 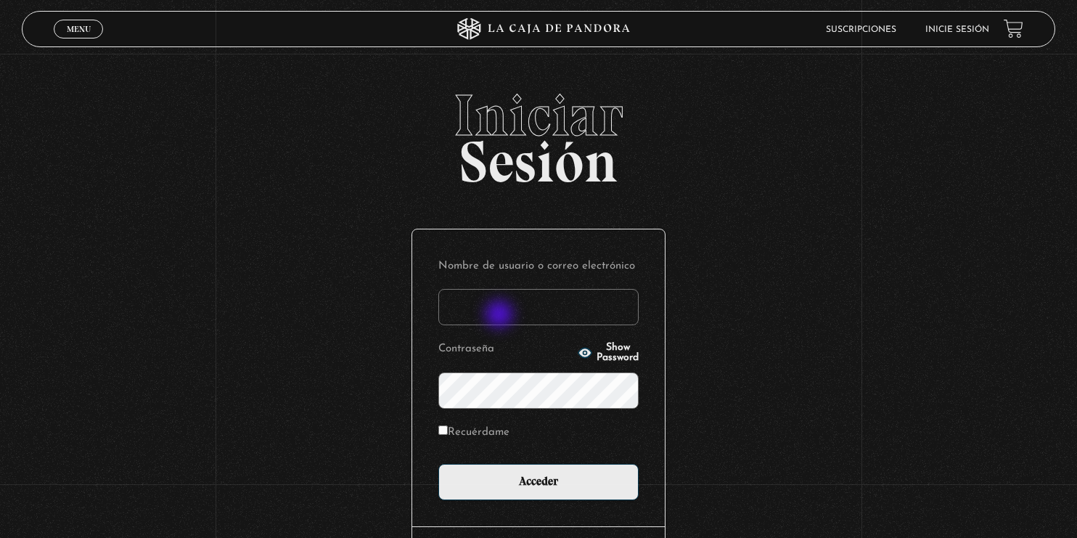 What do you see at coordinates (957, 30) in the screenshot?
I see `a: Inicie sesión` at bounding box center [957, 30].